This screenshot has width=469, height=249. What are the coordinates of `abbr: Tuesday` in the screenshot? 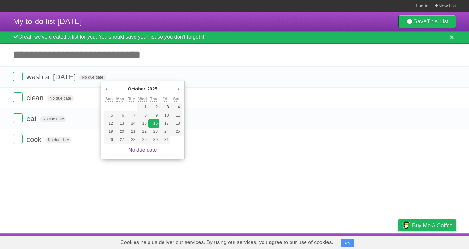 It's located at (131, 99).